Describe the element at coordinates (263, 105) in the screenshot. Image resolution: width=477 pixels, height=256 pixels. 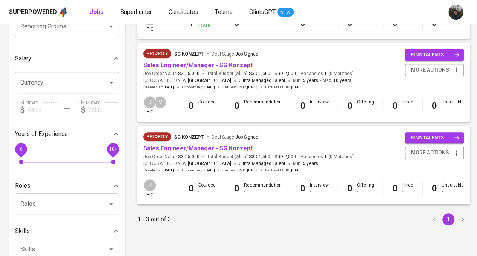
I see `div: Recommendation` at that location.